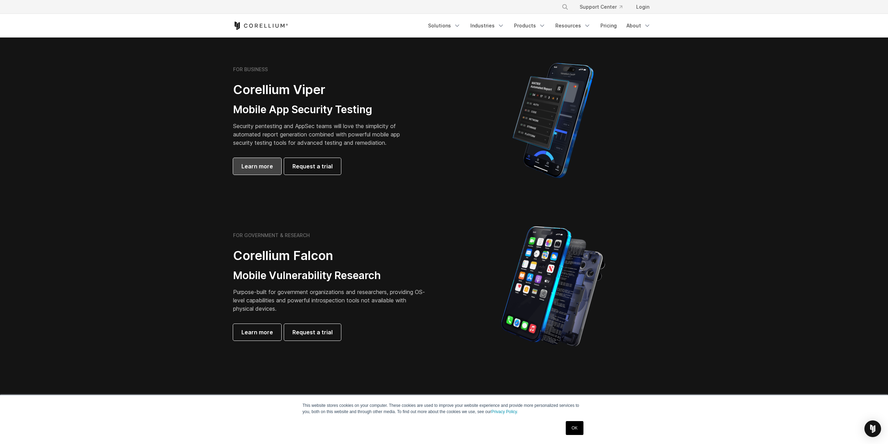  Describe the element at coordinates (530, 26) in the screenshot. I see `a: Products` at that location.